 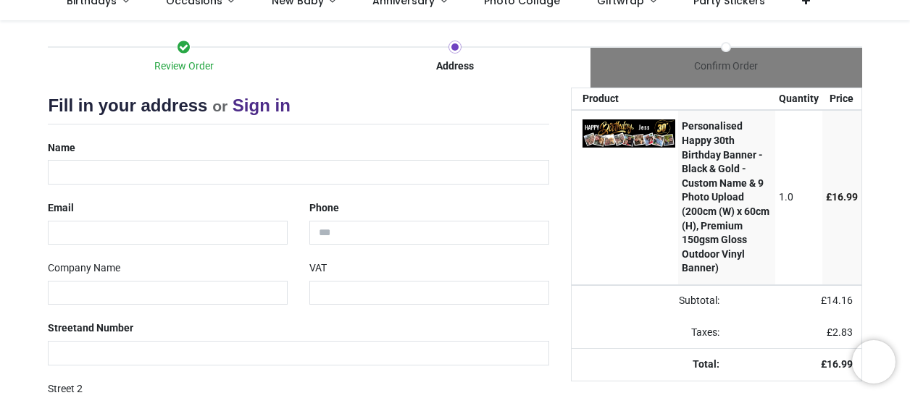 I want to click on div: Review Order, so click(x=183, y=67).